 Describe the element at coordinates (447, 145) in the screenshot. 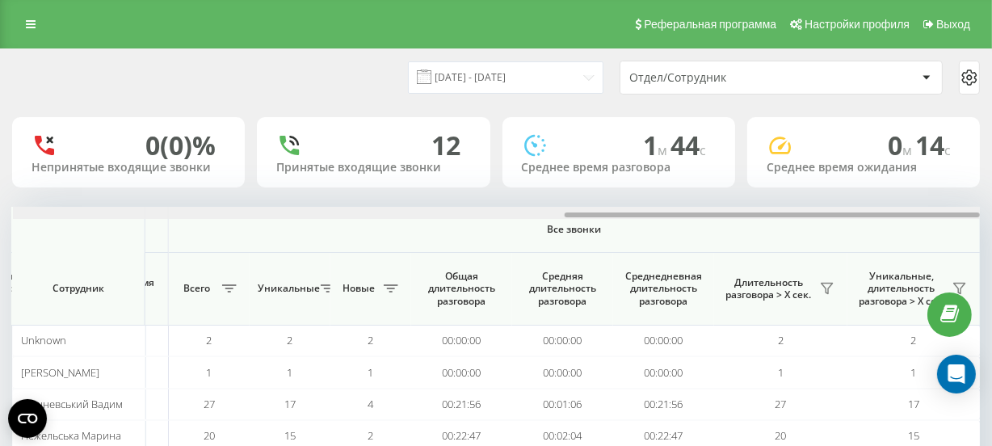

I see `div: 12` at that location.